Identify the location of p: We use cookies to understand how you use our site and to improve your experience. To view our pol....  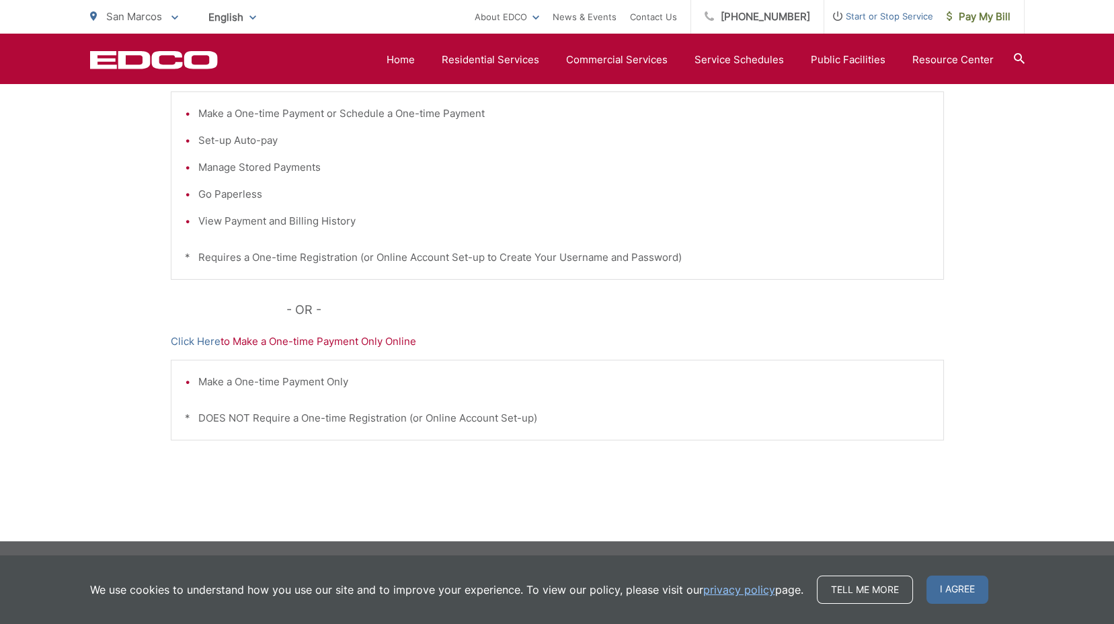
(446, 590).